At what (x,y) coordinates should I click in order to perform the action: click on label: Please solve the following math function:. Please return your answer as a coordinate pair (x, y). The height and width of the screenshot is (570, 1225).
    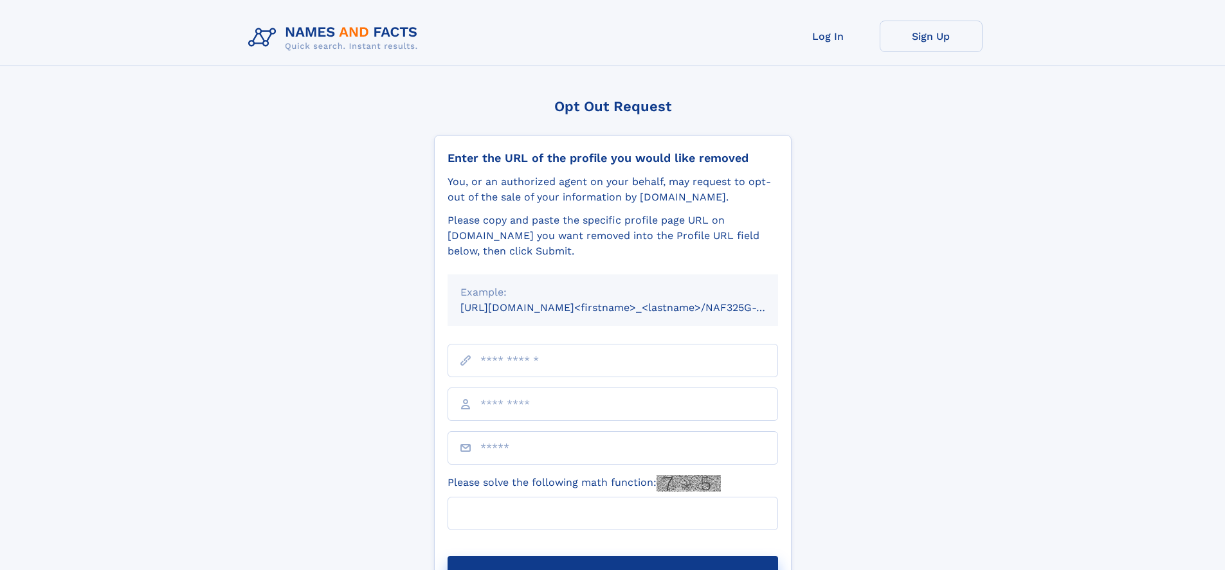
    Looking at the image, I should click on (584, 483).